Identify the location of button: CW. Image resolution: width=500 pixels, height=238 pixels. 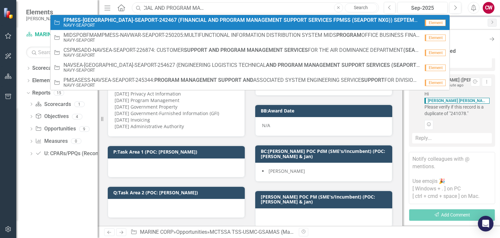
(489, 8).